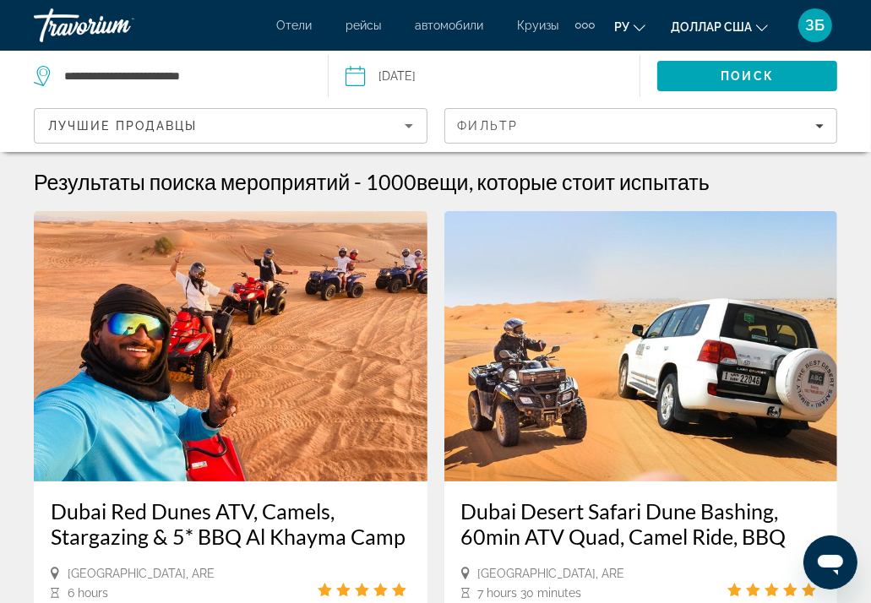  Describe the element at coordinates (641, 346) in the screenshot. I see `img: Dubai Desert Safari Dune Bashing, 60min ATV Quad, Camel Ride, BBQ` at that location.